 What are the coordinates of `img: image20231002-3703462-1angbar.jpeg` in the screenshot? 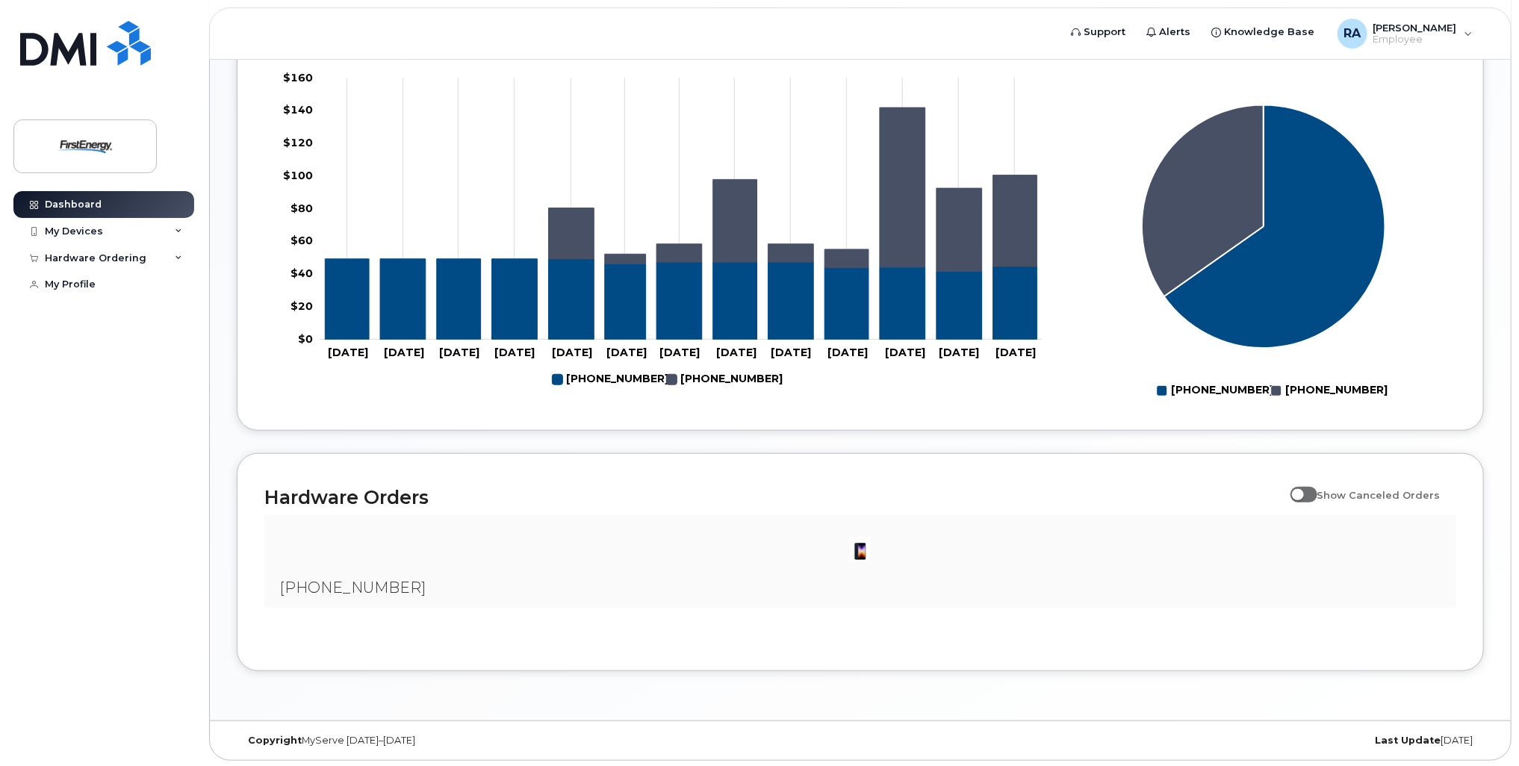 It's located at (860, 550).